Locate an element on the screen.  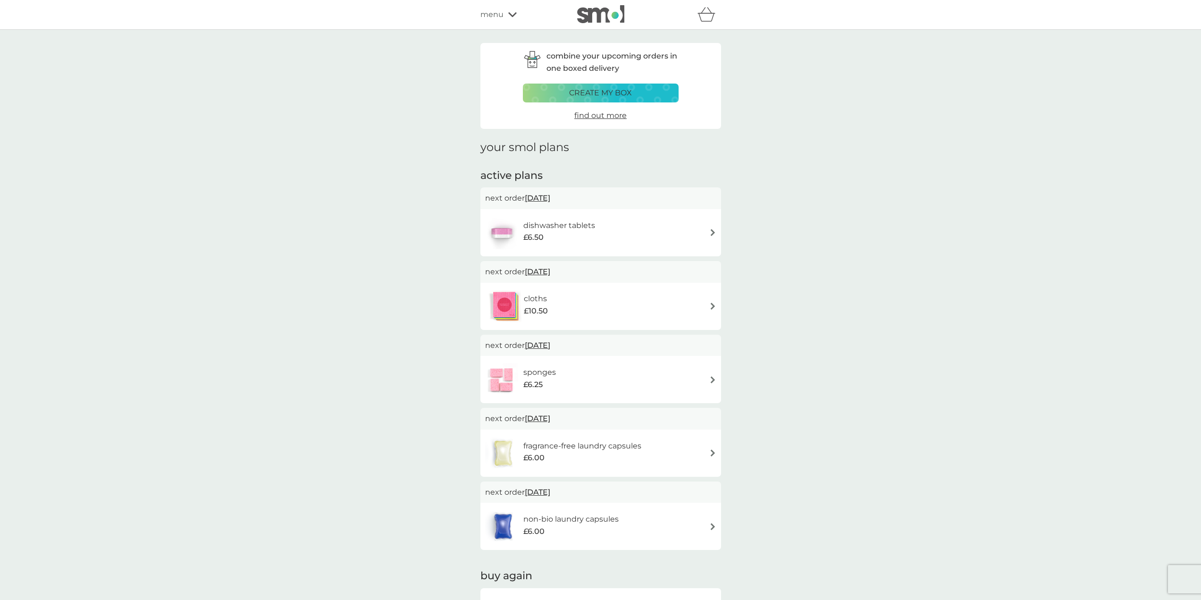
h6: cloths is located at coordinates (535, 299).